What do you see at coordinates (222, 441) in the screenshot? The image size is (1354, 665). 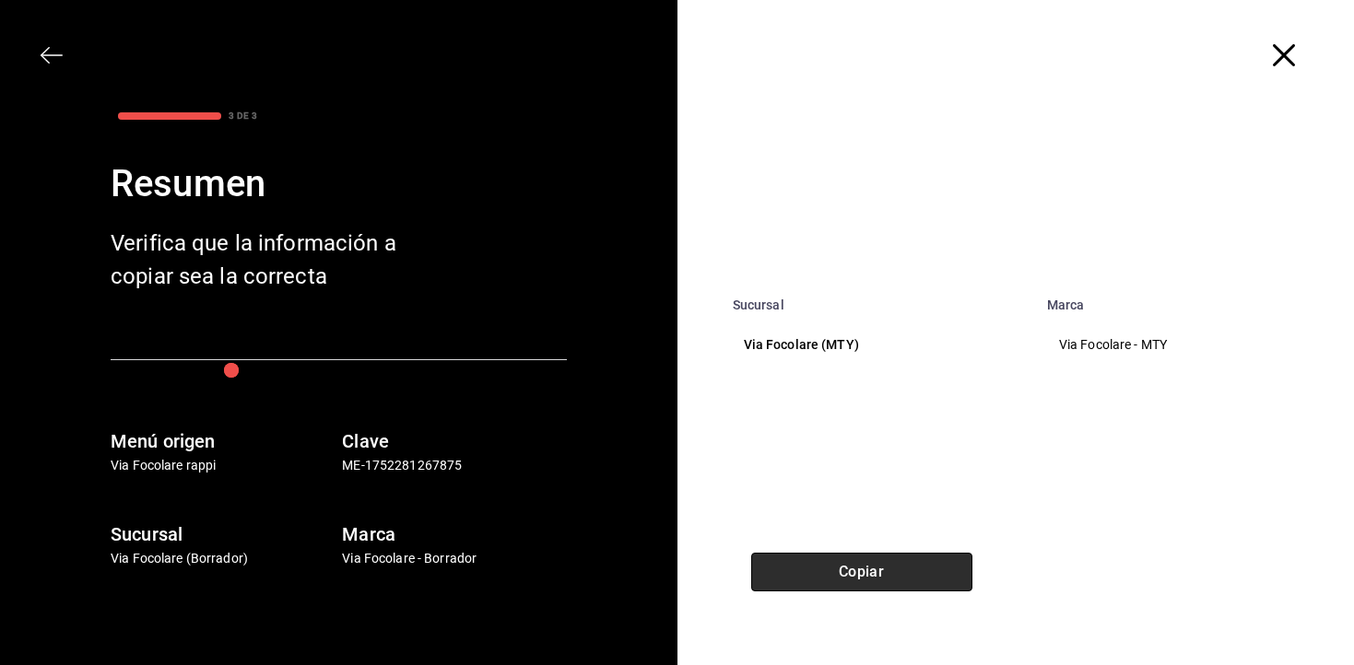 I see `h6: Menú origen` at bounding box center [222, 441].